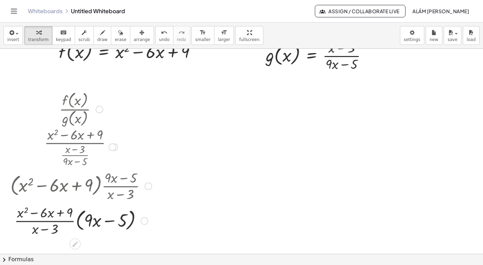 The height and width of the screenshot is (265, 483). Describe the element at coordinates (412, 40) in the screenshot. I see `span: settings` at that location.